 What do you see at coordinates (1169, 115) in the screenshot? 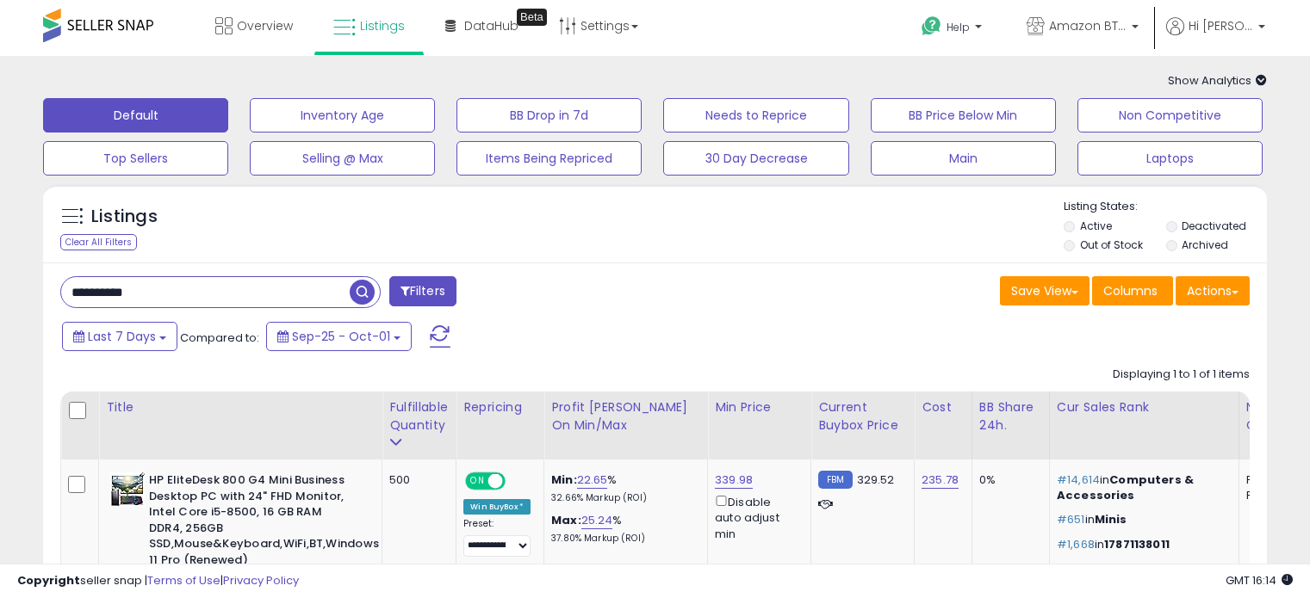
I see `button: Non Competitive` at bounding box center [1169, 115].